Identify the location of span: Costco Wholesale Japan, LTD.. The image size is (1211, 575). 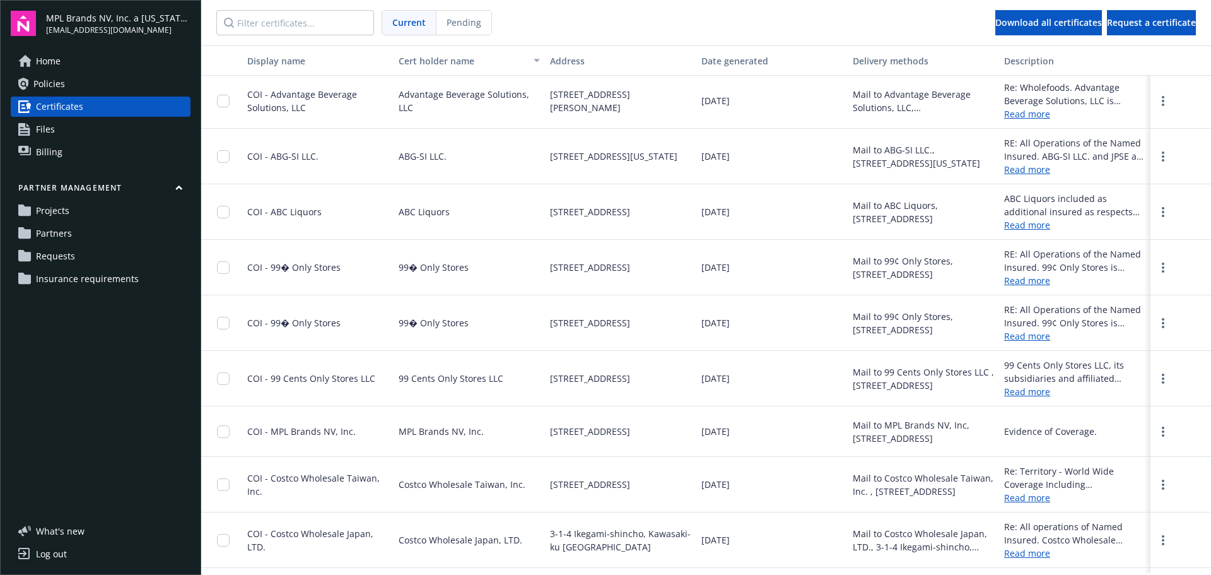
(460, 539).